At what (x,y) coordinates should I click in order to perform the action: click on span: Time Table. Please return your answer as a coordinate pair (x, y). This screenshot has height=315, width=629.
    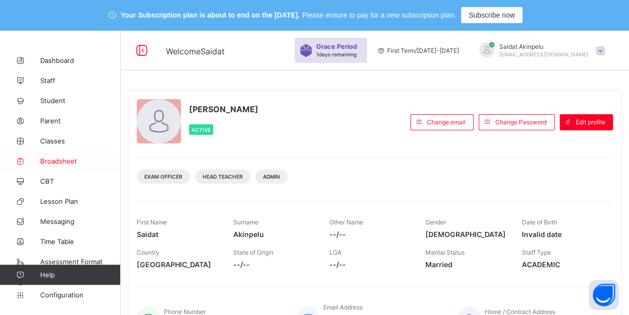
    Looking at the image, I should click on (80, 241).